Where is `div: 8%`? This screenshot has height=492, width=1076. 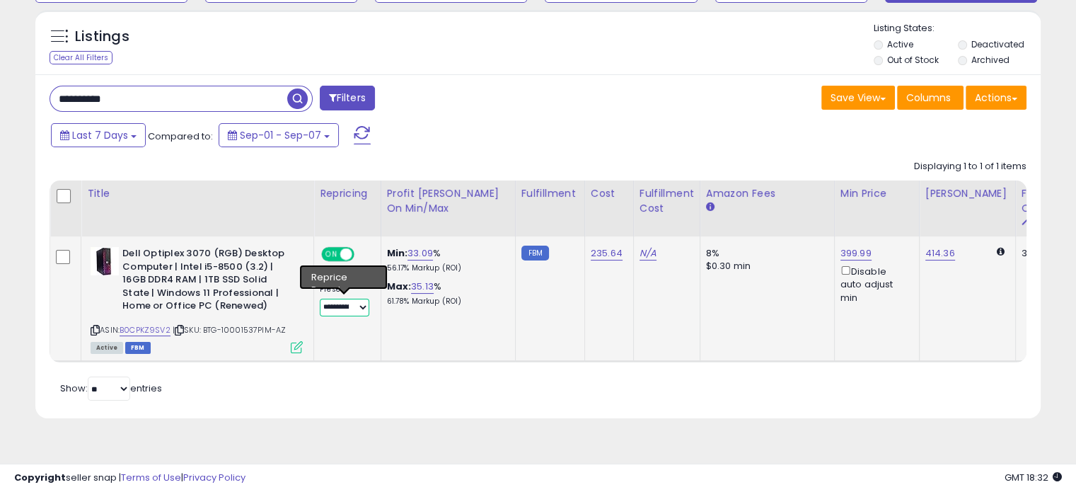
div: 8% is located at coordinates (765, 253).